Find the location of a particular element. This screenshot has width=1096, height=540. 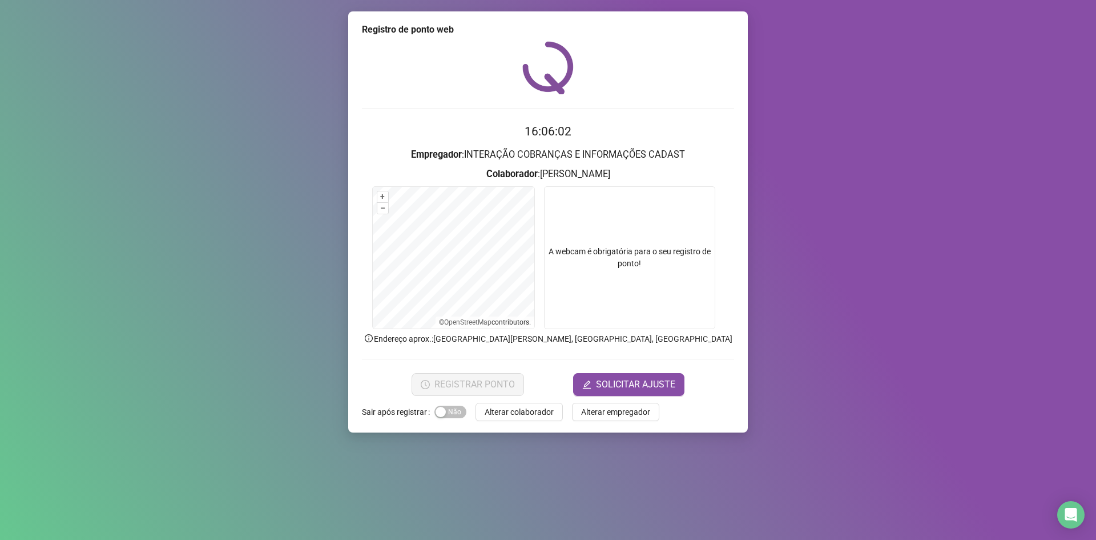

button: REGISTRAR PONTO is located at coordinates (468, 384).